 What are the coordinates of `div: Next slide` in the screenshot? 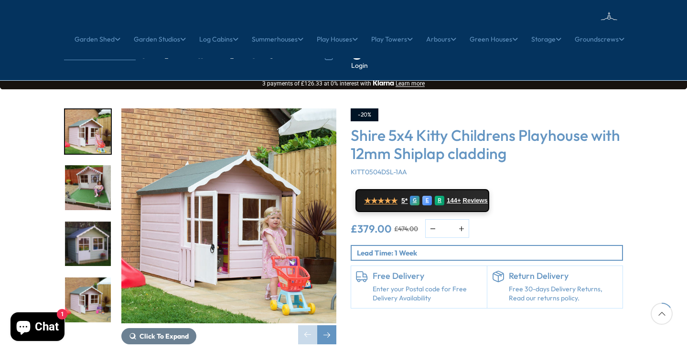 It's located at (327, 335).